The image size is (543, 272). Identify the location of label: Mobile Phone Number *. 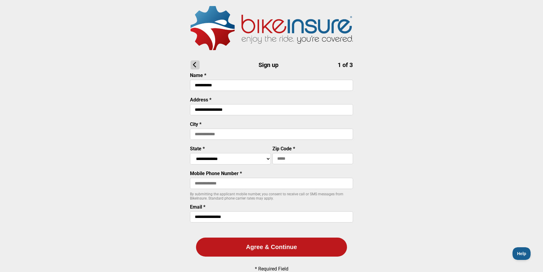
(216, 173).